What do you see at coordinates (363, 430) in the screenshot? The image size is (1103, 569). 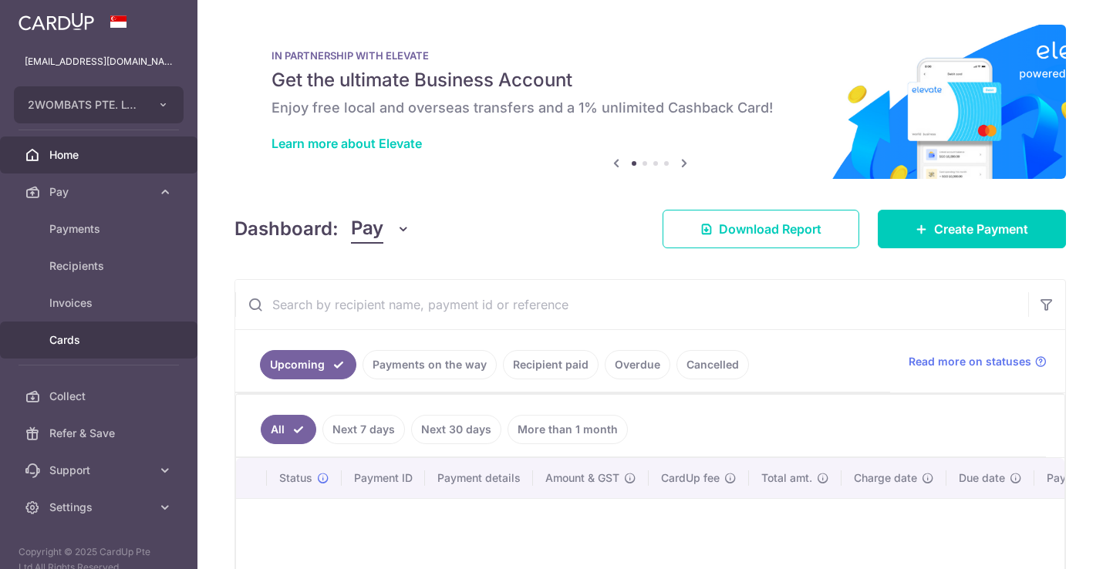 I see `a: Next 7 days` at bounding box center [363, 430].